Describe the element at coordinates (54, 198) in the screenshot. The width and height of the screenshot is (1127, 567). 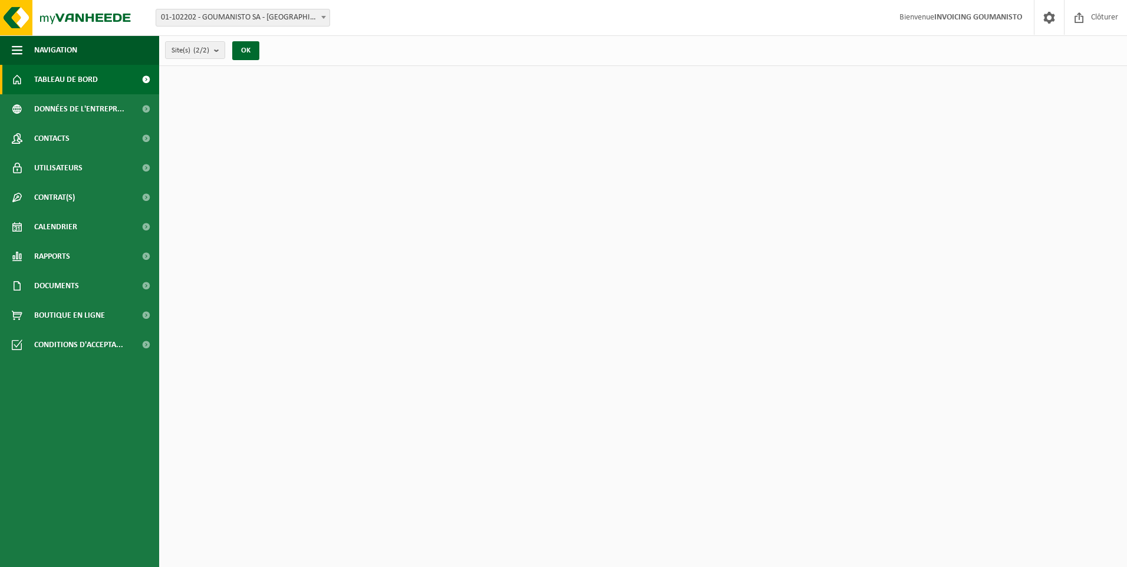
I see `span: Contrat(s)` at that location.